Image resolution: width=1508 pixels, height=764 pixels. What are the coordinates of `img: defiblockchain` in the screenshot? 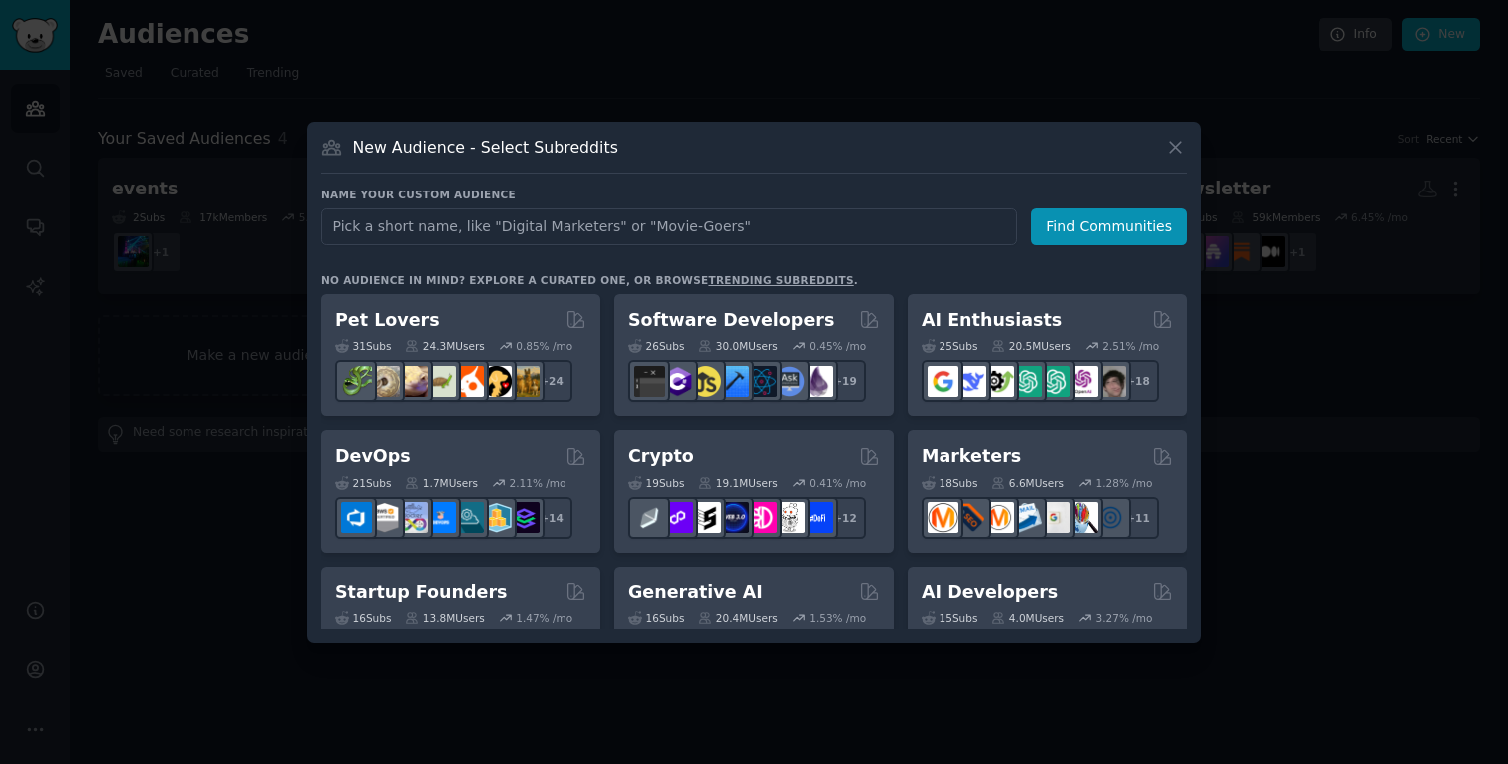 It's located at (761, 516).